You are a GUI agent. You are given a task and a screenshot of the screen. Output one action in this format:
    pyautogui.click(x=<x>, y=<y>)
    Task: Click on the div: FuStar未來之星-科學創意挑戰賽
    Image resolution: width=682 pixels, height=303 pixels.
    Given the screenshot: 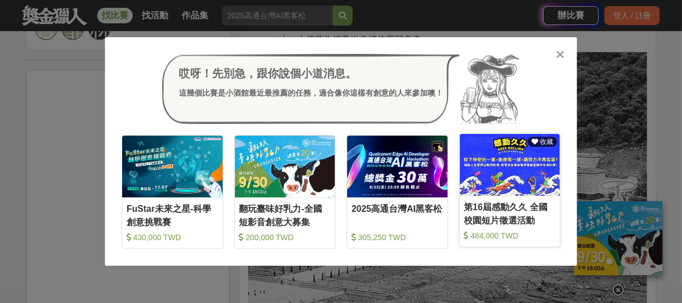 What is the action you would take?
    pyautogui.click(x=172, y=214)
    